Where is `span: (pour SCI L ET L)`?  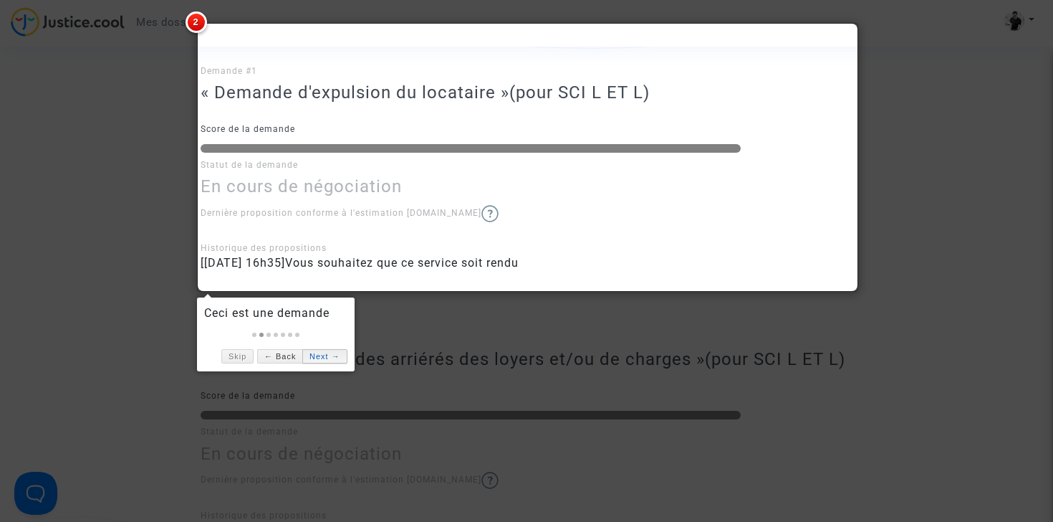 span: (pour SCI L ET L) is located at coordinates (580, 92).